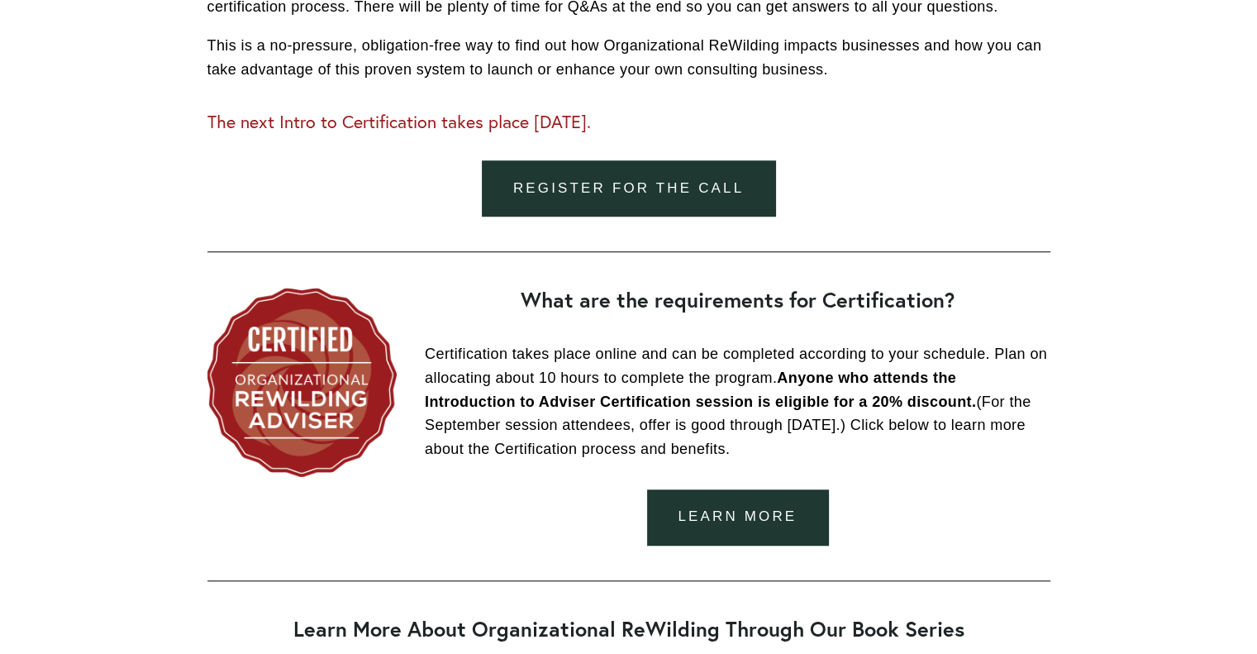  I want to click on strong: What are the requirements for Certification?, so click(737, 299).